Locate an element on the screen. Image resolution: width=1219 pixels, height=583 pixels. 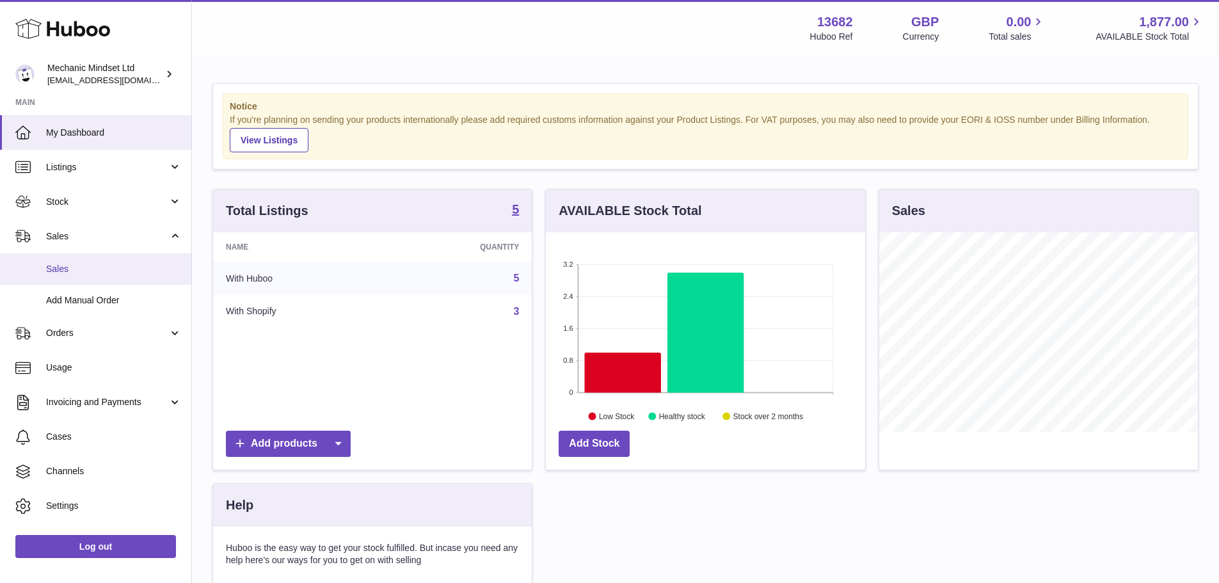
span: Channels is located at coordinates (114, 471).